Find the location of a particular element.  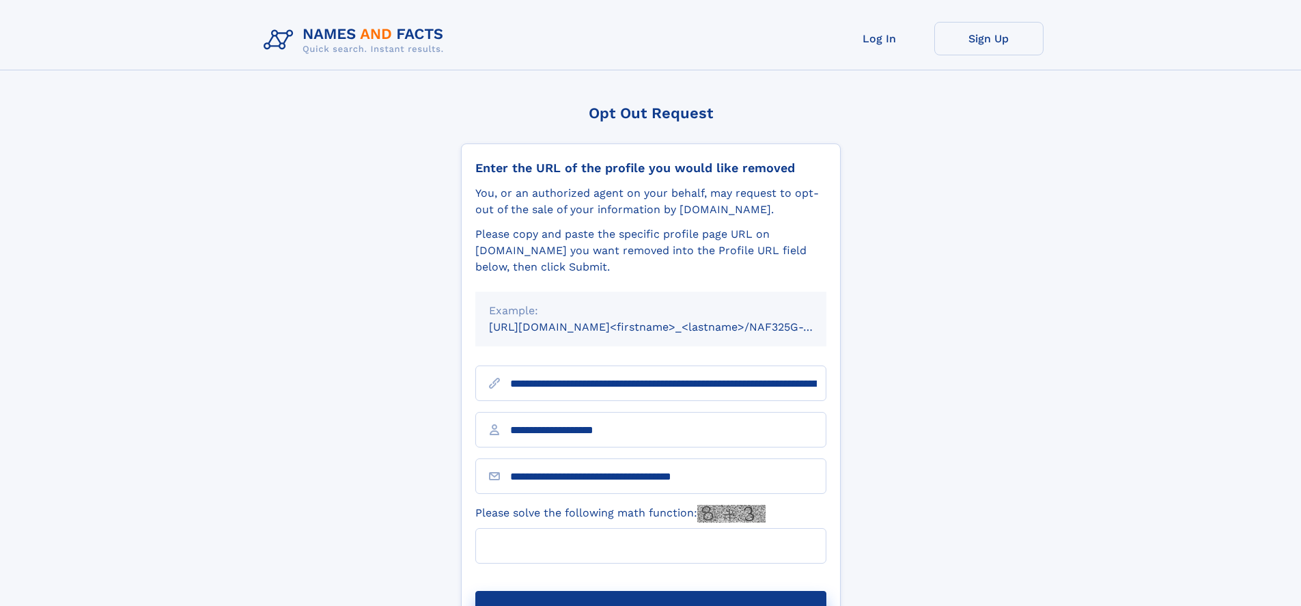

a: Sign Up is located at coordinates (989, 38).